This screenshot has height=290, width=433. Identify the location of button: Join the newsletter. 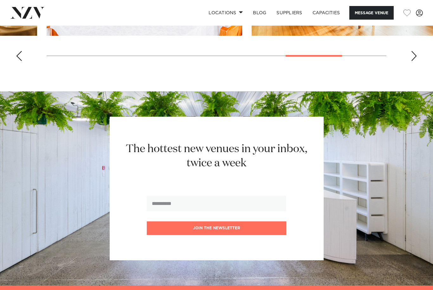
(216, 228).